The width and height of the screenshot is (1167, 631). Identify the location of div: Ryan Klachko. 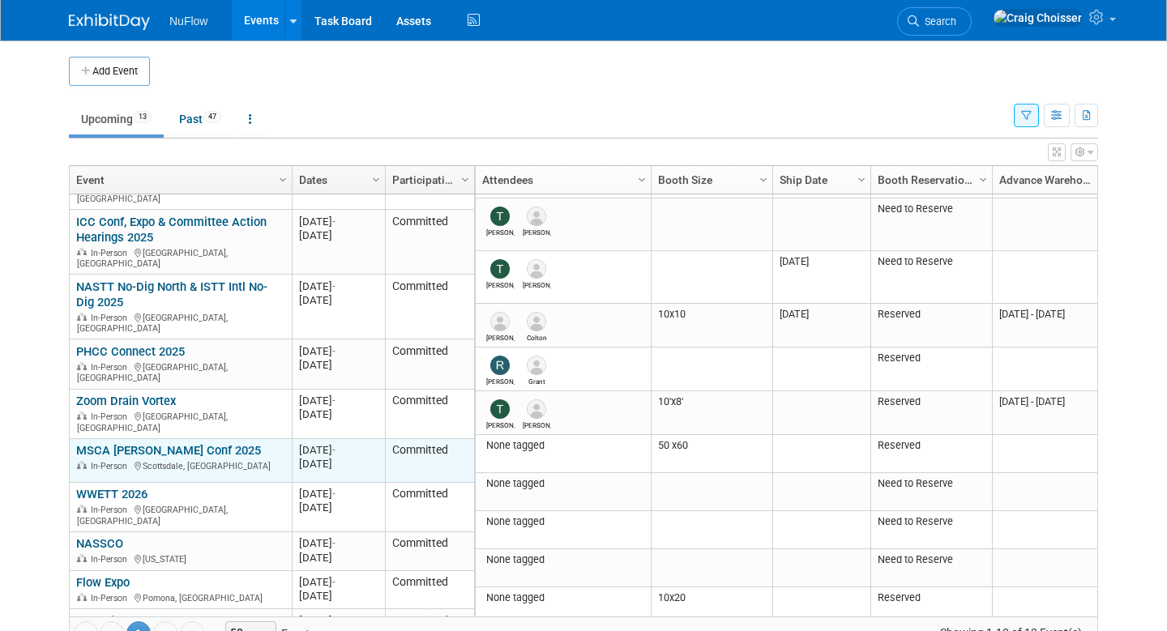
(500, 380).